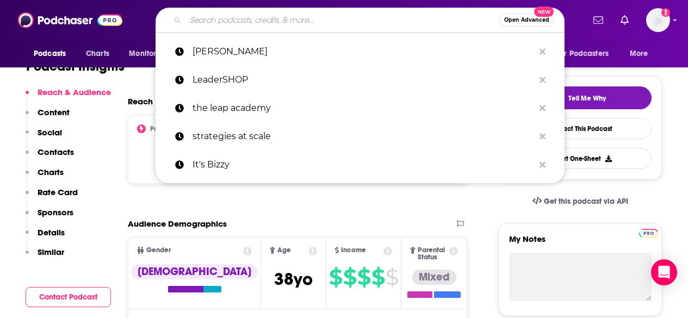 The width and height of the screenshot is (688, 318). Describe the element at coordinates (580, 201) in the screenshot. I see `a: Get this podcast via API` at that location.